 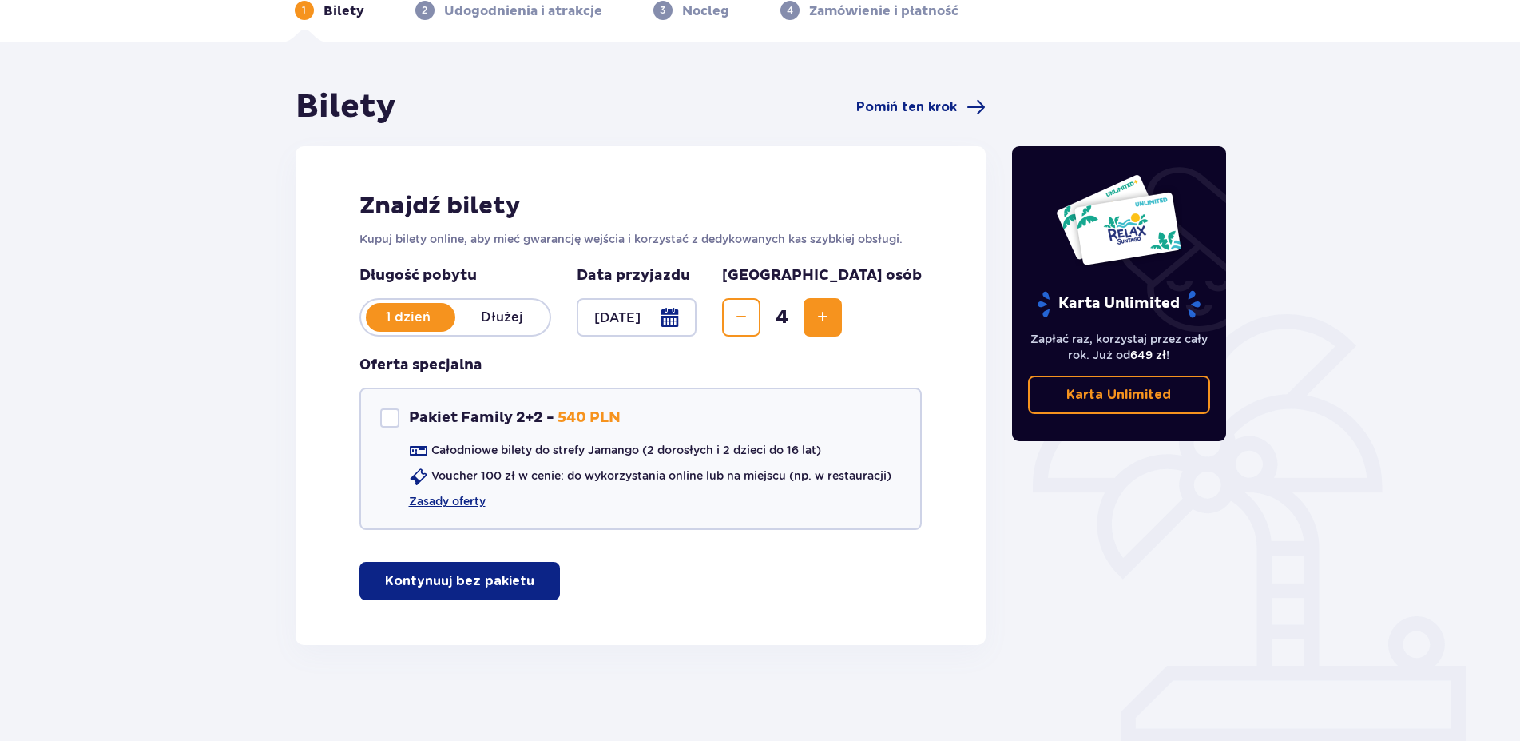 I want to click on p: Kupuj bilety online, aby mieć gwarancję wejścia i korzystać z dedykowanych kas szybkiej obsługi., so click(x=641, y=239).